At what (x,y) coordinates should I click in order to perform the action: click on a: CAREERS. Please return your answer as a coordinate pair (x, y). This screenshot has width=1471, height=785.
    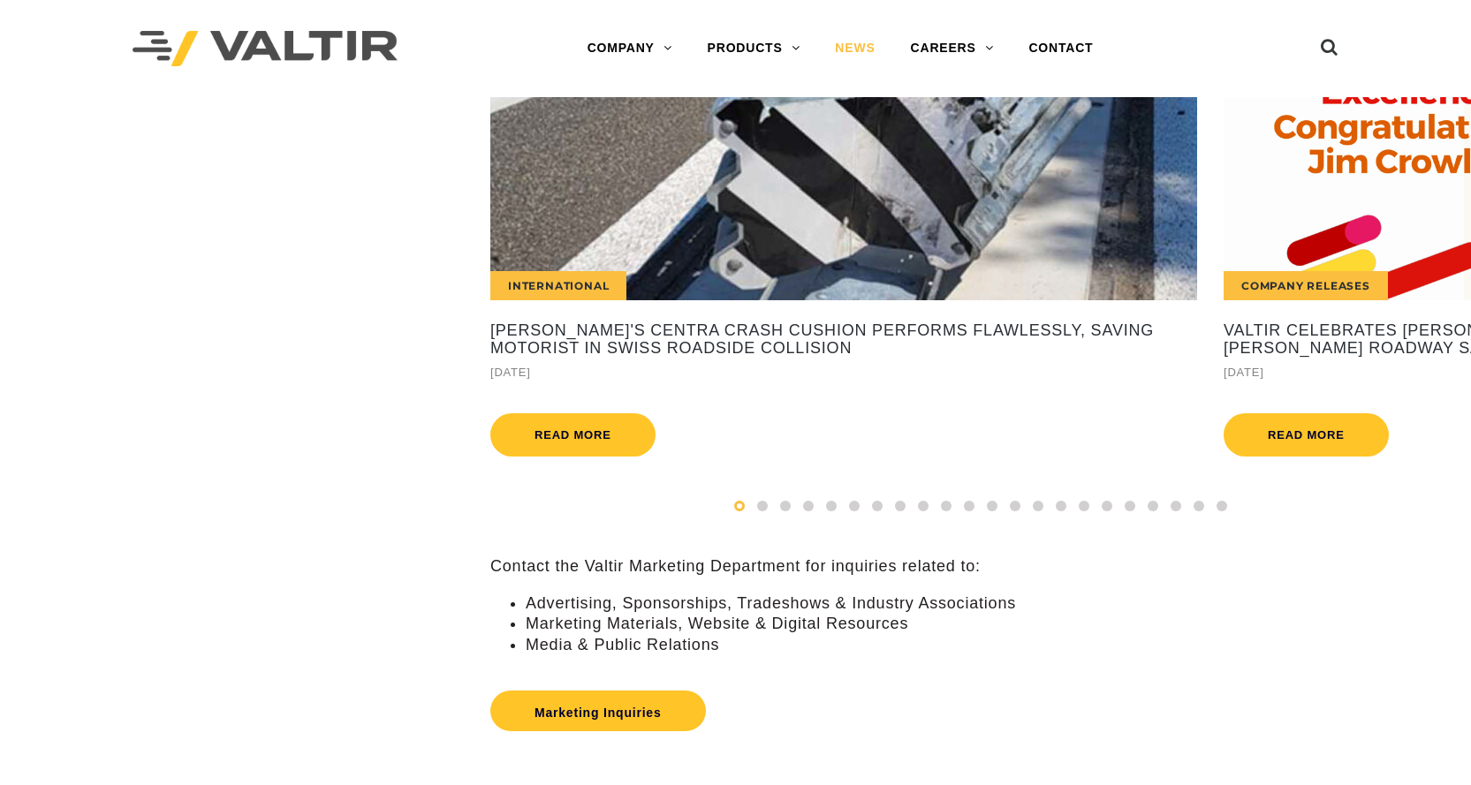
    Looking at the image, I should click on (952, 49).